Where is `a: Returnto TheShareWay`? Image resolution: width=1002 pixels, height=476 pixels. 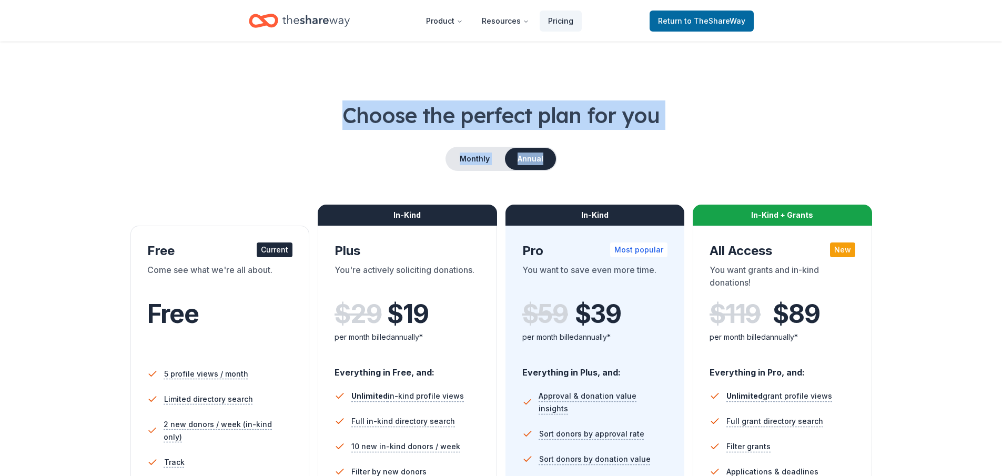
a: Returnto TheShareWay is located at coordinates (702, 21).